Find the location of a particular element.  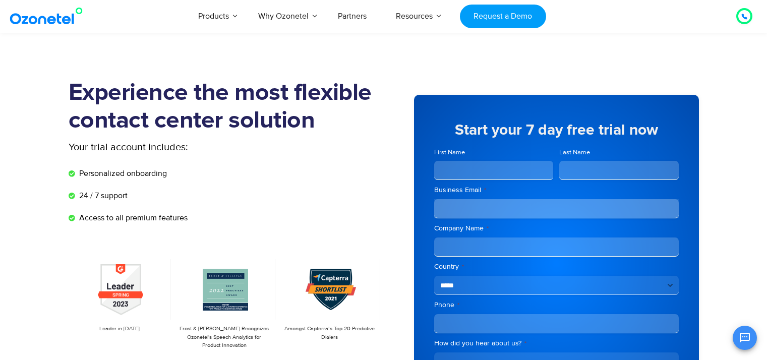

label: Company Name is located at coordinates (556, 228).